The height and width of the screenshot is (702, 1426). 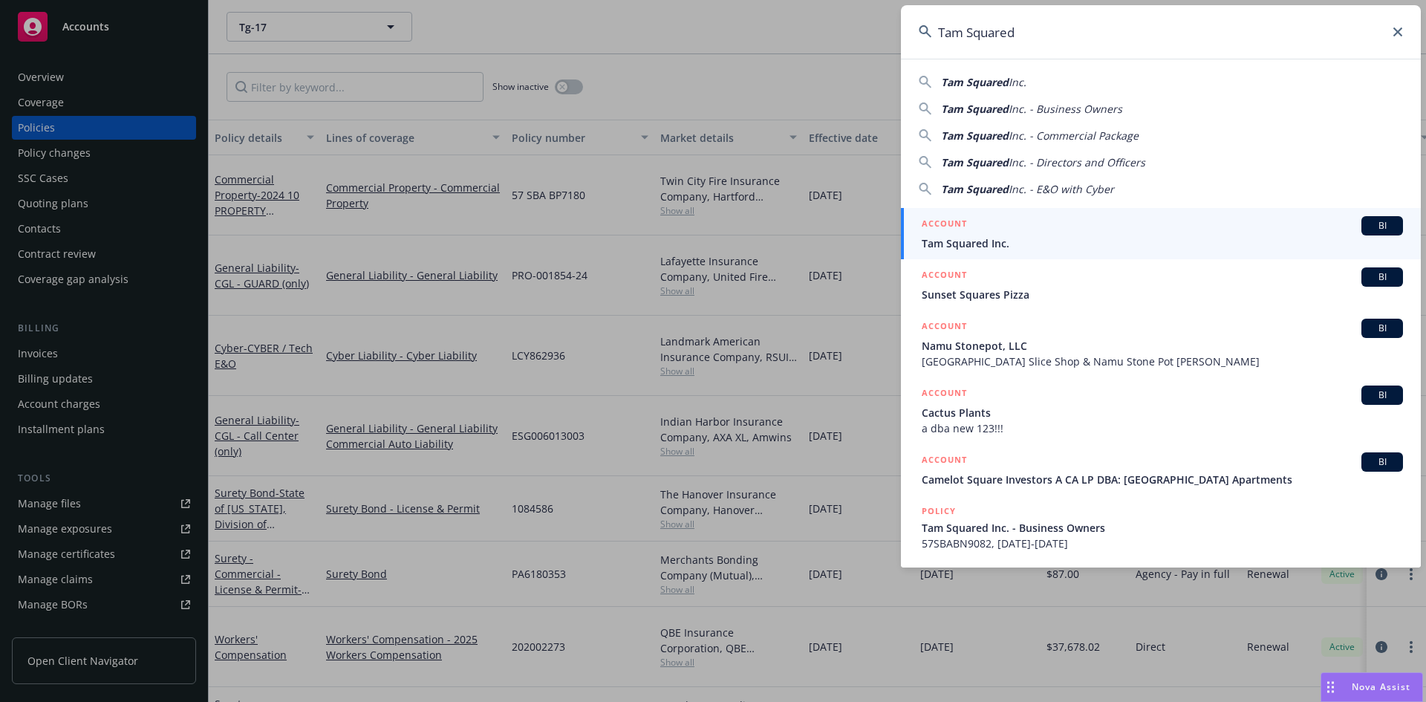 What do you see at coordinates (1161, 285) in the screenshot?
I see `a: ACCOUNTBISunset Squares Pizza` at bounding box center [1161, 285].